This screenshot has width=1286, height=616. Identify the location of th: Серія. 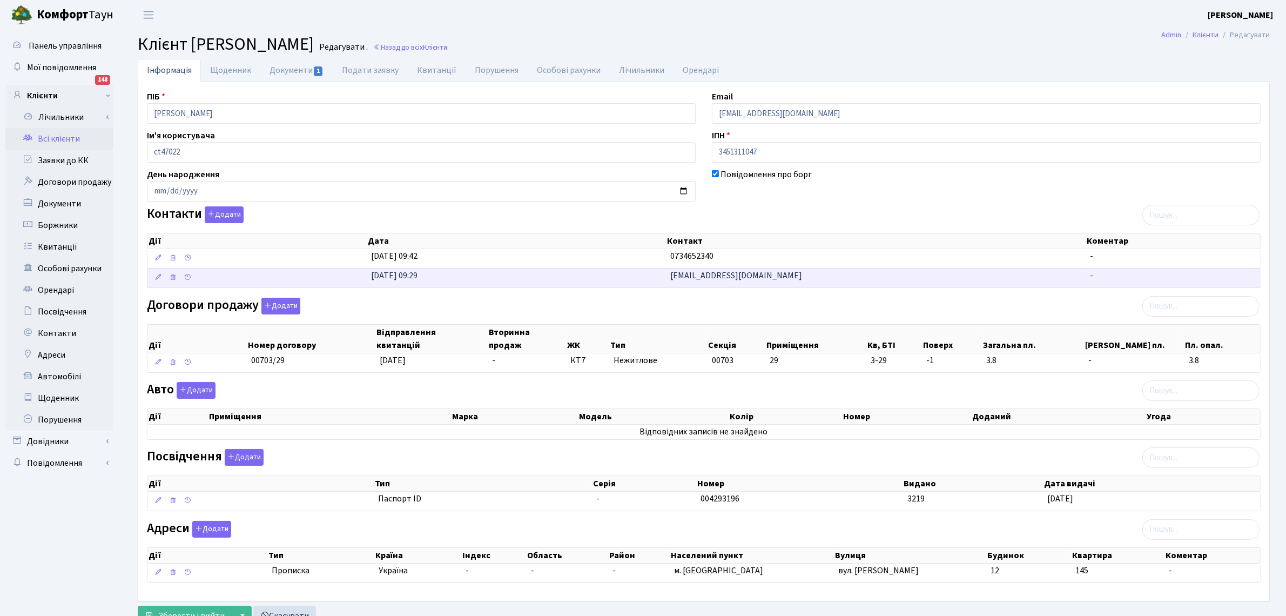
(644, 483).